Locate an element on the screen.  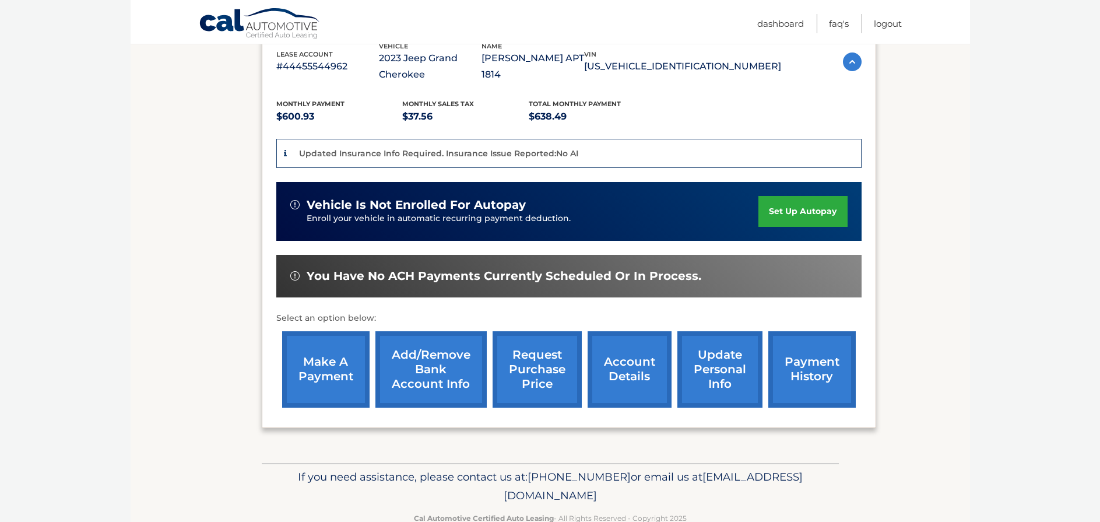
span: name is located at coordinates (491, 46).